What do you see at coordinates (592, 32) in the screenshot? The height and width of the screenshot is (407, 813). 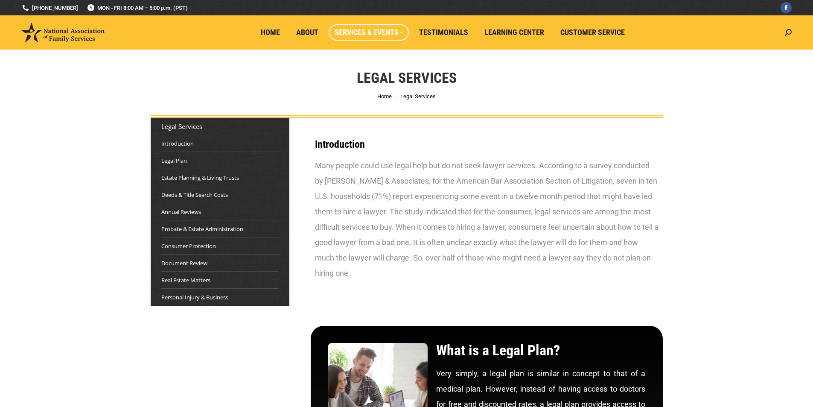 I see `span: Customer Service` at bounding box center [592, 32].